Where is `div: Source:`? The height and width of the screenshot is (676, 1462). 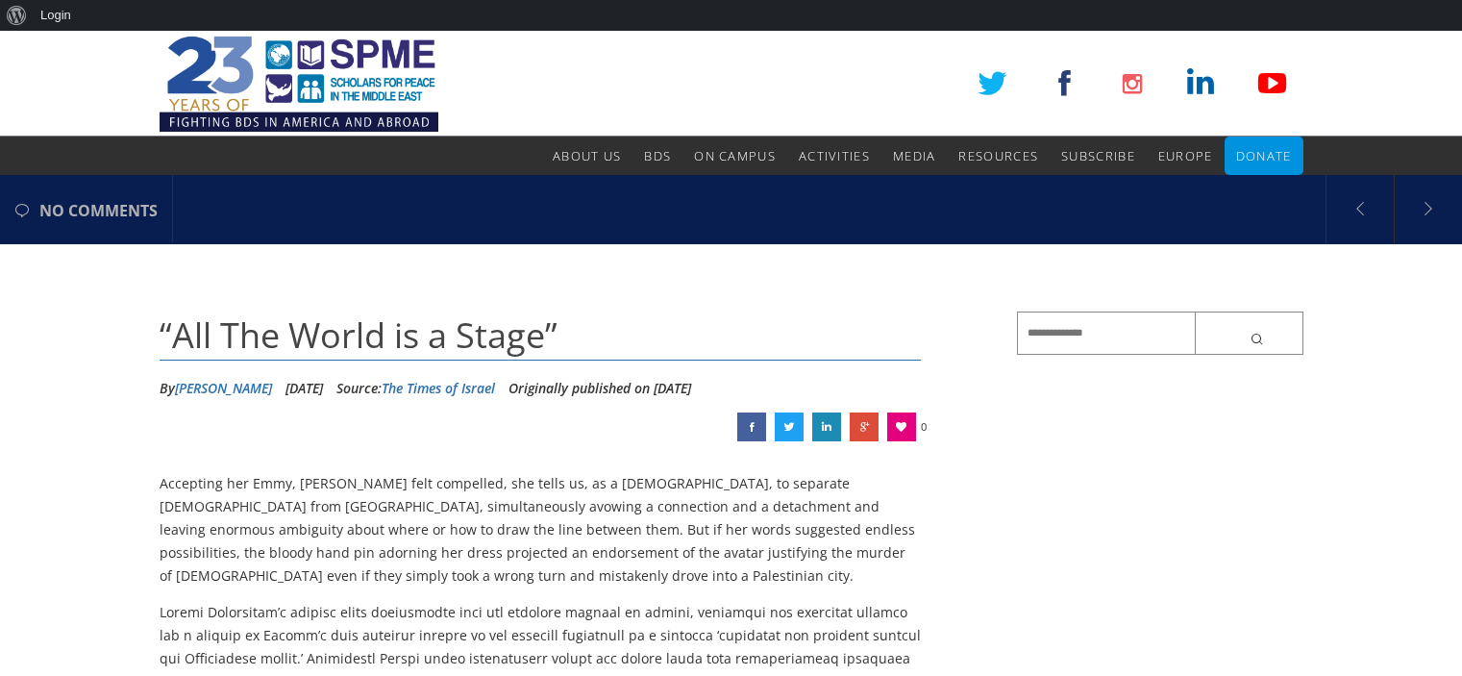 div: Source: is located at coordinates (415, 388).